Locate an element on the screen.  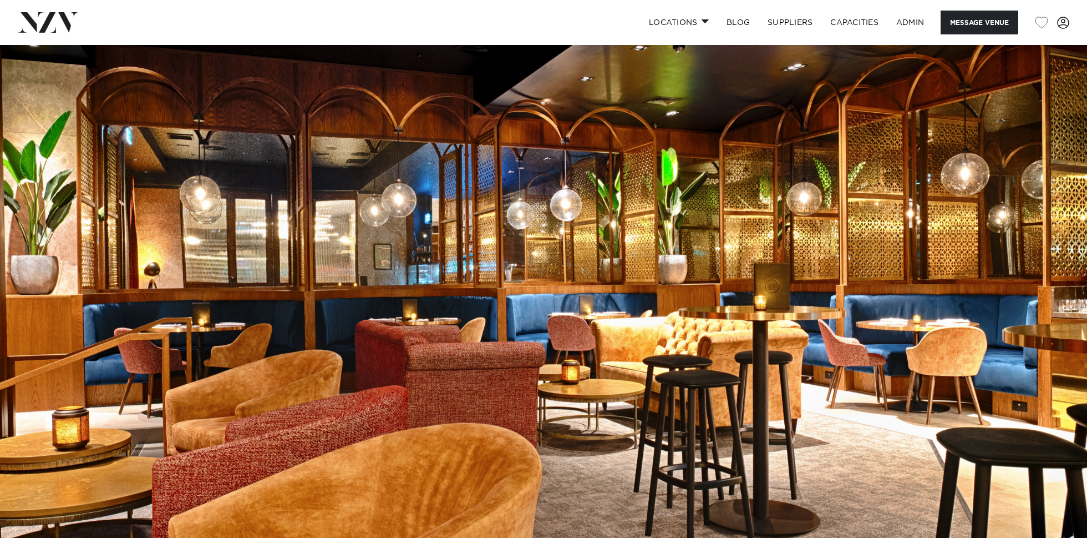
a: ADMIN is located at coordinates (910, 22).